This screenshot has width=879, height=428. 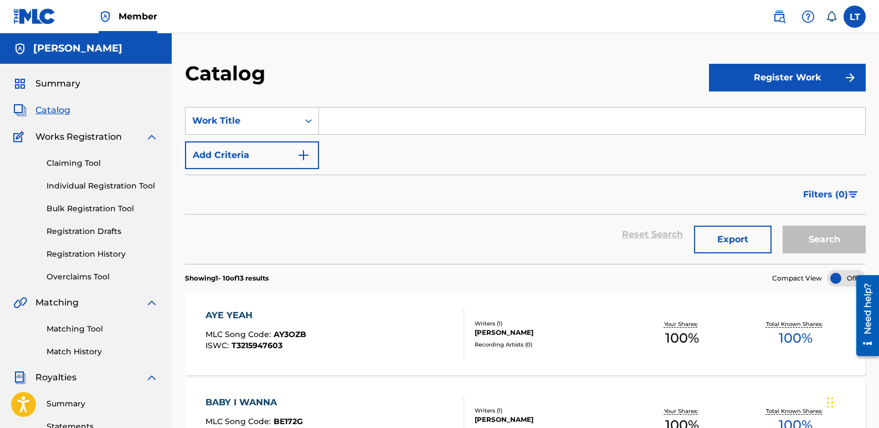 What do you see at coordinates (20, 377) in the screenshot?
I see `img: Royalties` at bounding box center [20, 377].